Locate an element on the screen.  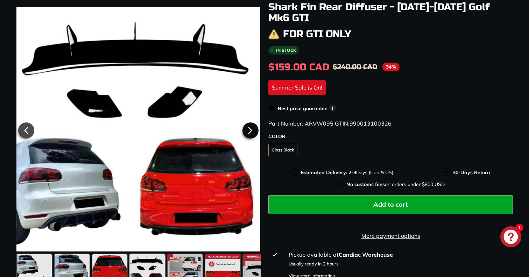
div: Summer Sale is On! is located at coordinates (297, 87).